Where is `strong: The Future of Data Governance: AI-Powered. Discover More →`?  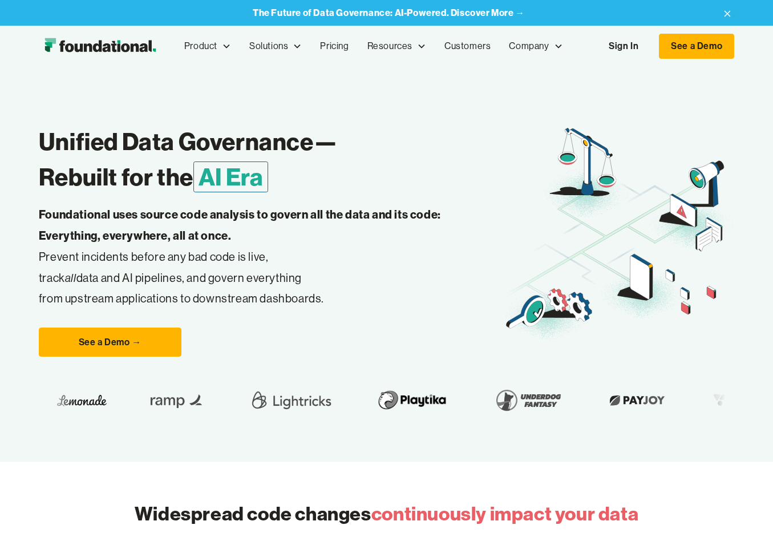
strong: The Future of Data Governance: AI-Powered. Discover More → is located at coordinates (388, 13).